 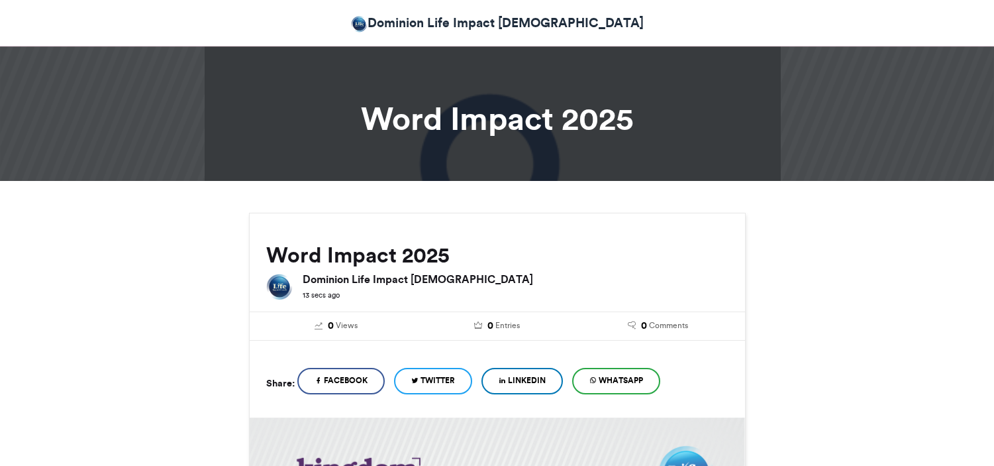 I want to click on a: LinkedIn, so click(x=522, y=381).